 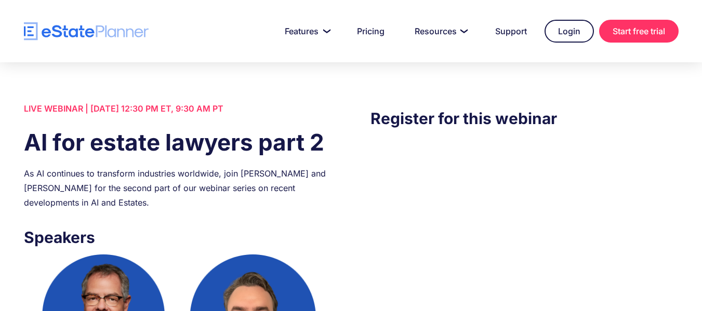 What do you see at coordinates (305, 31) in the screenshot?
I see `a: Features` at bounding box center [305, 31].